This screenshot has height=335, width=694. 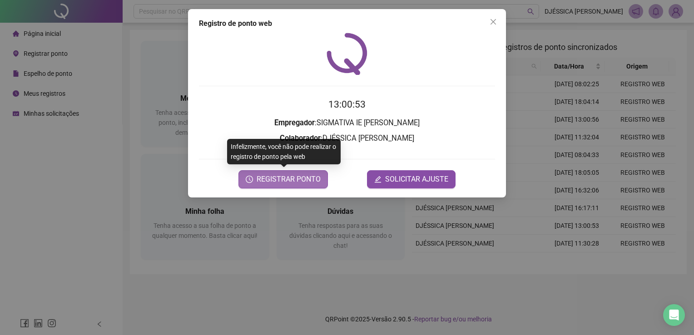 I want to click on span: close, so click(x=493, y=22).